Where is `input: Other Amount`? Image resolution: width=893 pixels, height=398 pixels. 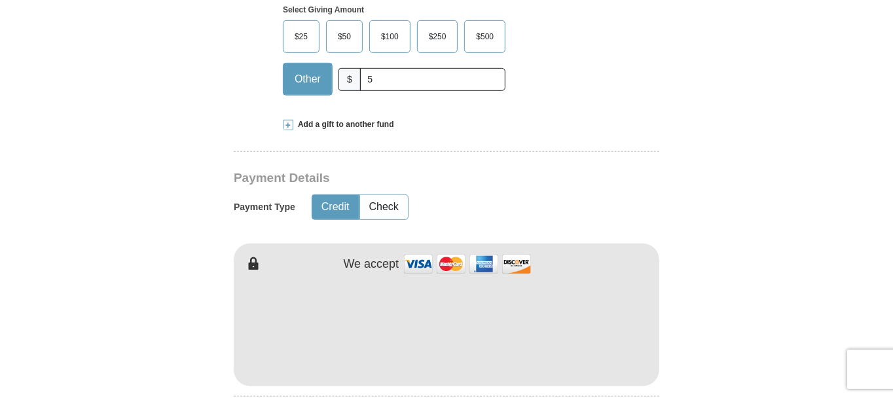 input: Other Amount is located at coordinates (433, 79).